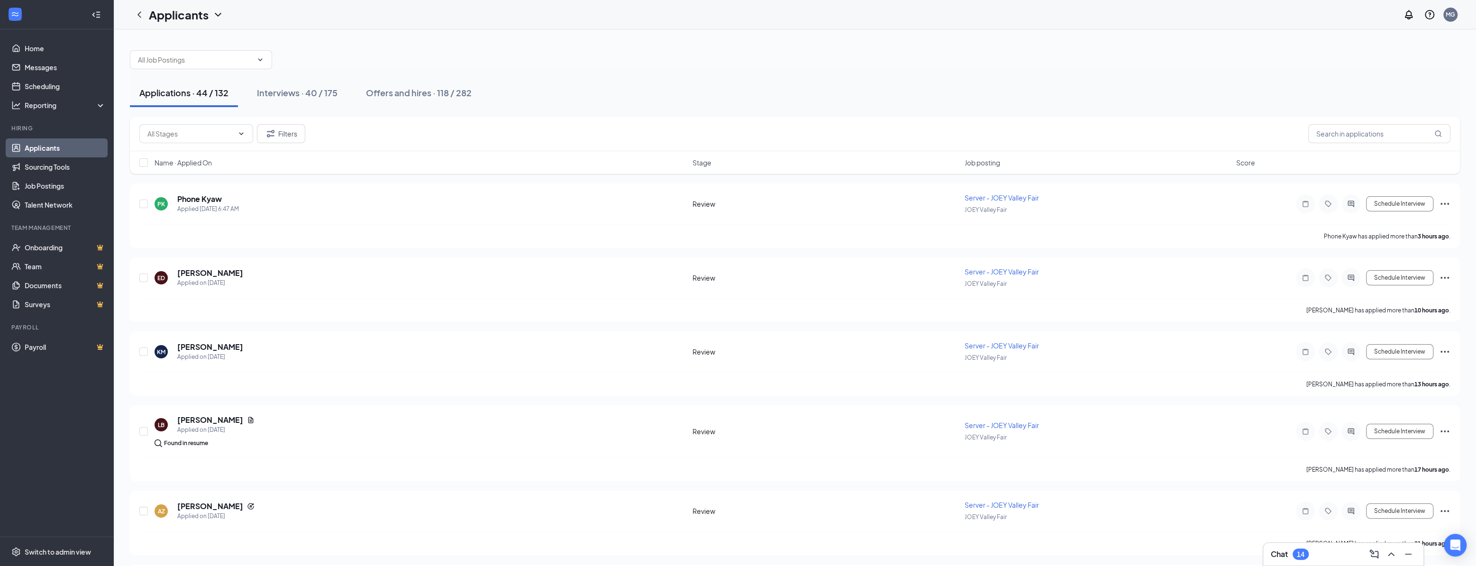 Image resolution: width=1476 pixels, height=566 pixels. Describe the element at coordinates (1408, 15) in the screenshot. I see `svg: Notifications` at that location.